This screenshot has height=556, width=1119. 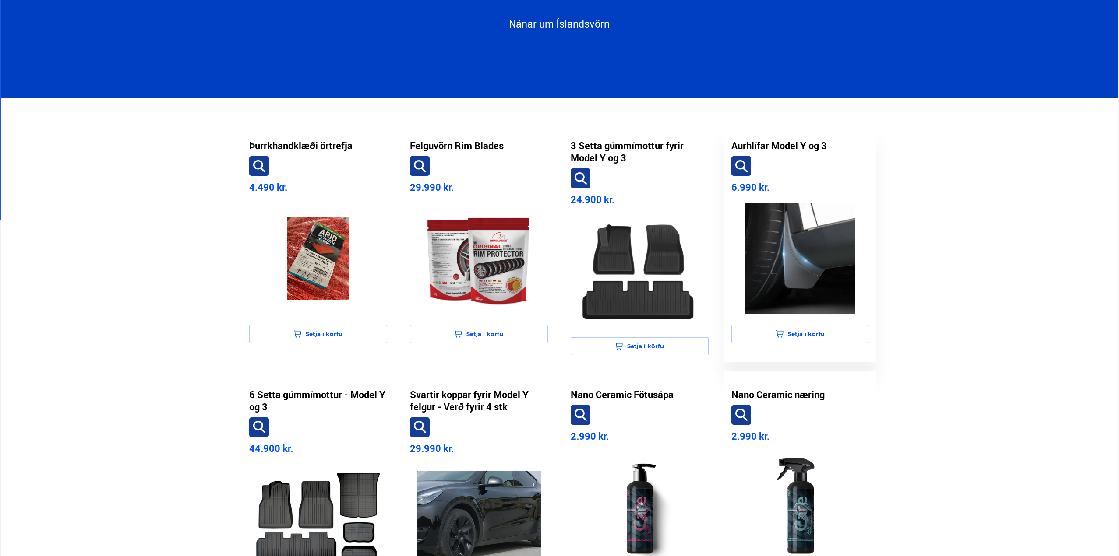 What do you see at coordinates (639, 152) in the screenshot?
I see `a: 3 Setta gúmmímottur fyrir Model Y og 3` at bounding box center [639, 152].